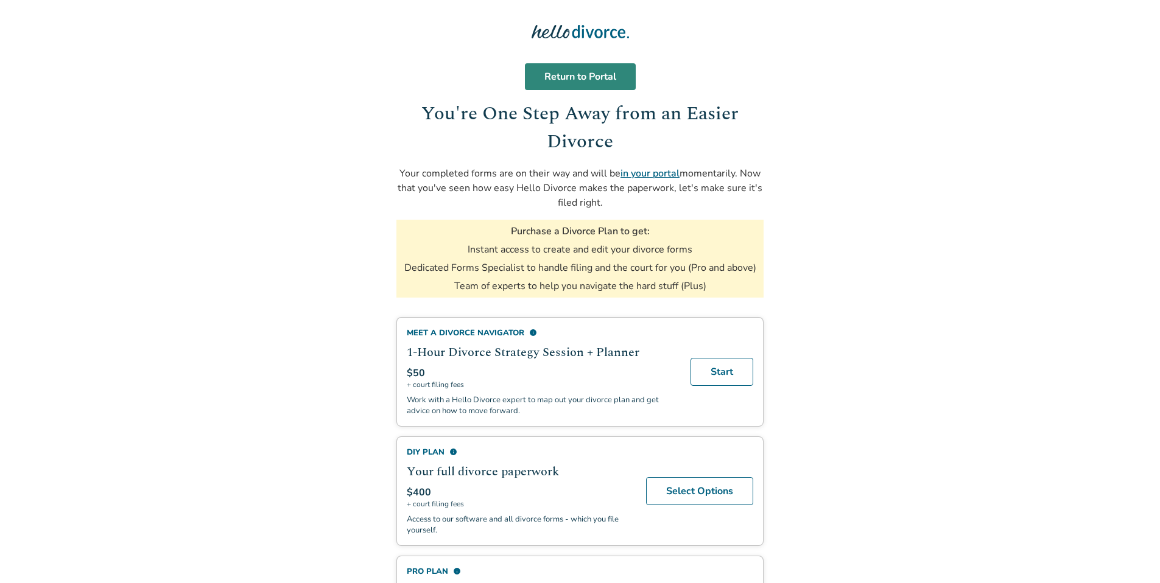  What do you see at coordinates (580, 32) in the screenshot?
I see `img: Hello Divorce Logo` at bounding box center [580, 32].